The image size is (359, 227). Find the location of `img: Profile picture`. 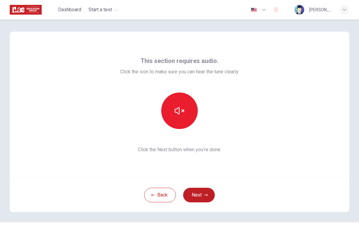

img: Profile picture is located at coordinates (300, 10).